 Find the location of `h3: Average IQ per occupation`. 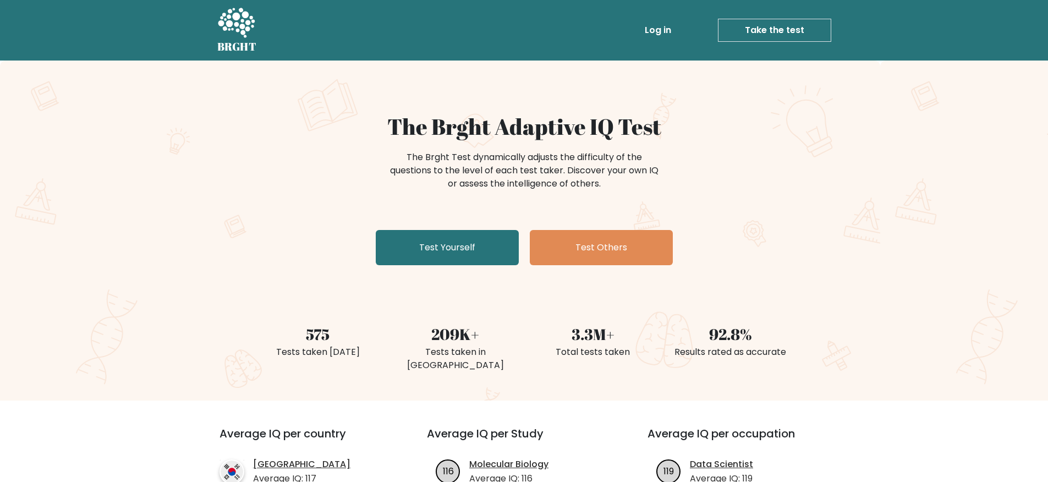

h3: Average IQ per occupation is located at coordinates (745, 440).